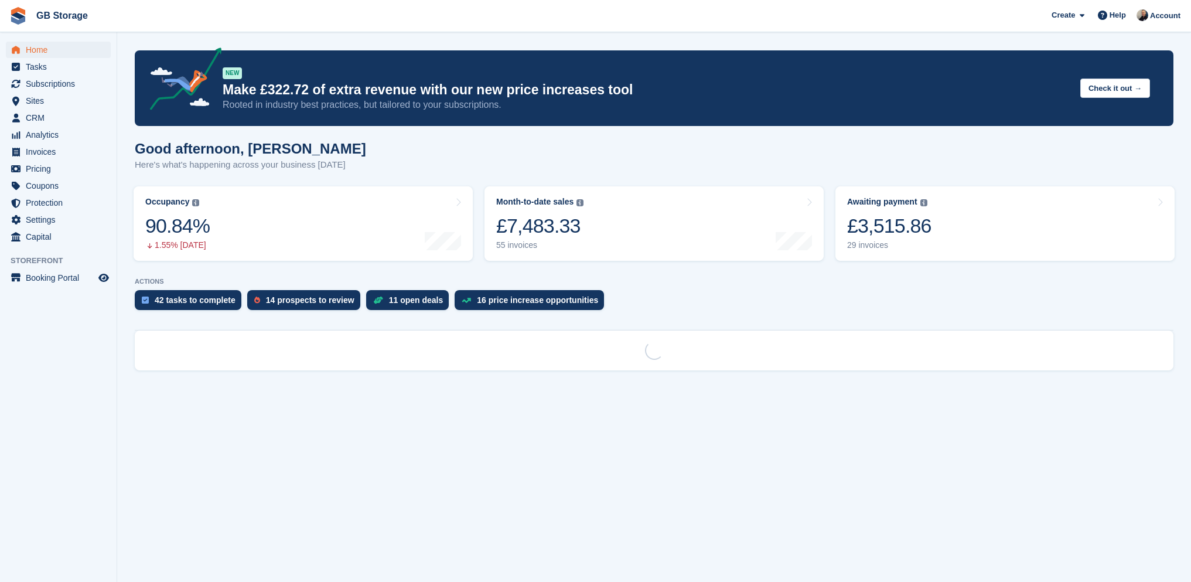 The height and width of the screenshot is (582, 1191). Describe the element at coordinates (535, 201) in the screenshot. I see `div: Month-to-date sales` at that location.